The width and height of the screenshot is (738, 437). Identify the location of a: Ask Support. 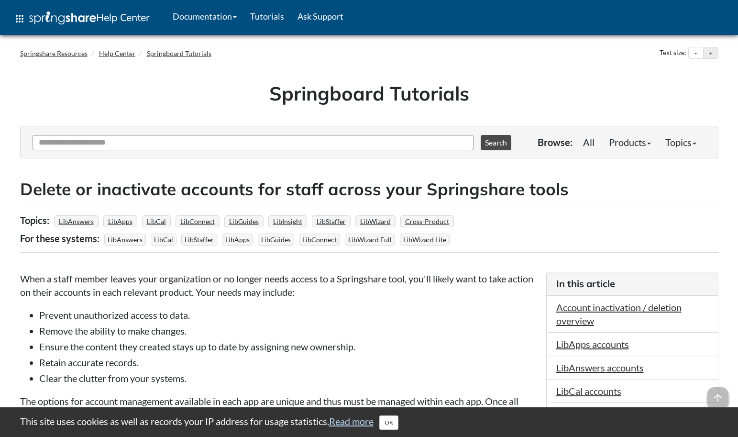
(321, 16).